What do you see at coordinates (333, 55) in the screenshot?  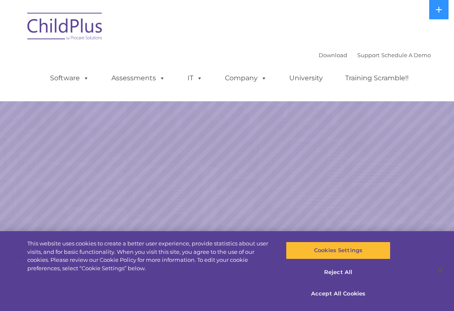 I see `a: Download` at bounding box center [333, 55].